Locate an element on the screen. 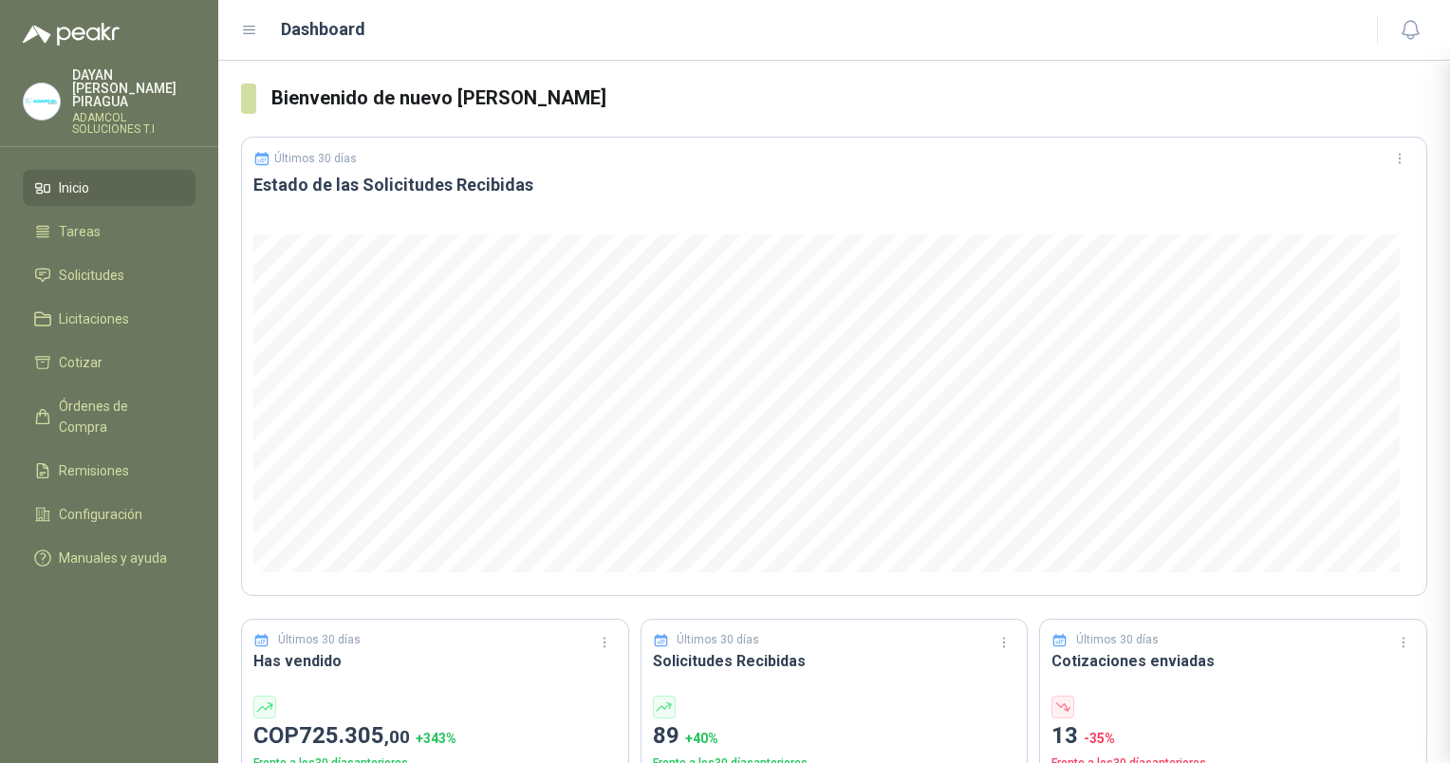 The image size is (1450, 763). p: ADAMCOL SOLUCIONES T.I is located at coordinates (134, 123).